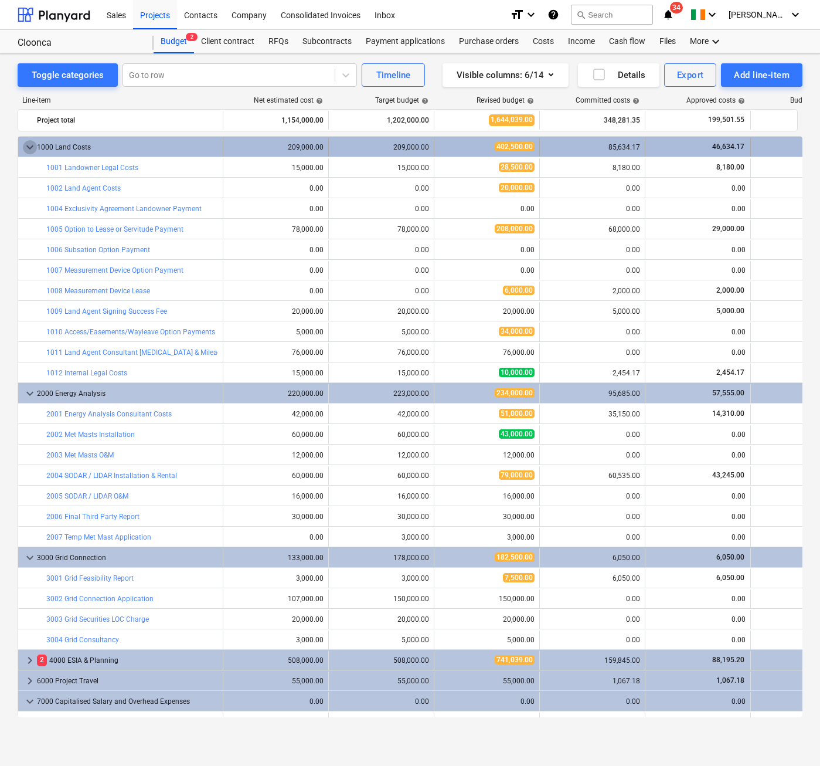  Describe the element at coordinates (381, 393) in the screenshot. I see `div: 223,000.00` at that location.